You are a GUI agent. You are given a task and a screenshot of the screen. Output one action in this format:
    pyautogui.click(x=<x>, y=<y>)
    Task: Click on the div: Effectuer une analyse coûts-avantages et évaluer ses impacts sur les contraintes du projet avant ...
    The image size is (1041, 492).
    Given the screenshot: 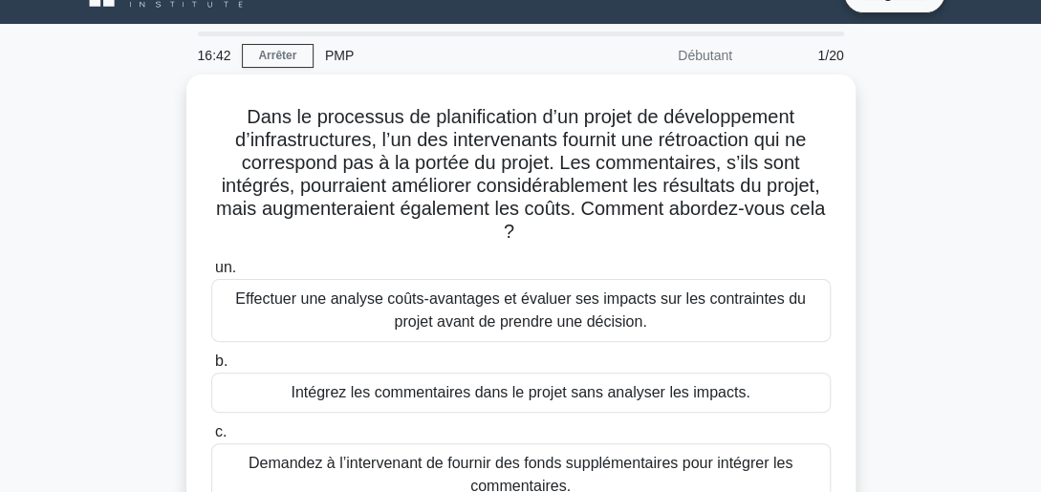 What is the action you would take?
    pyautogui.click(x=521, y=311)
    